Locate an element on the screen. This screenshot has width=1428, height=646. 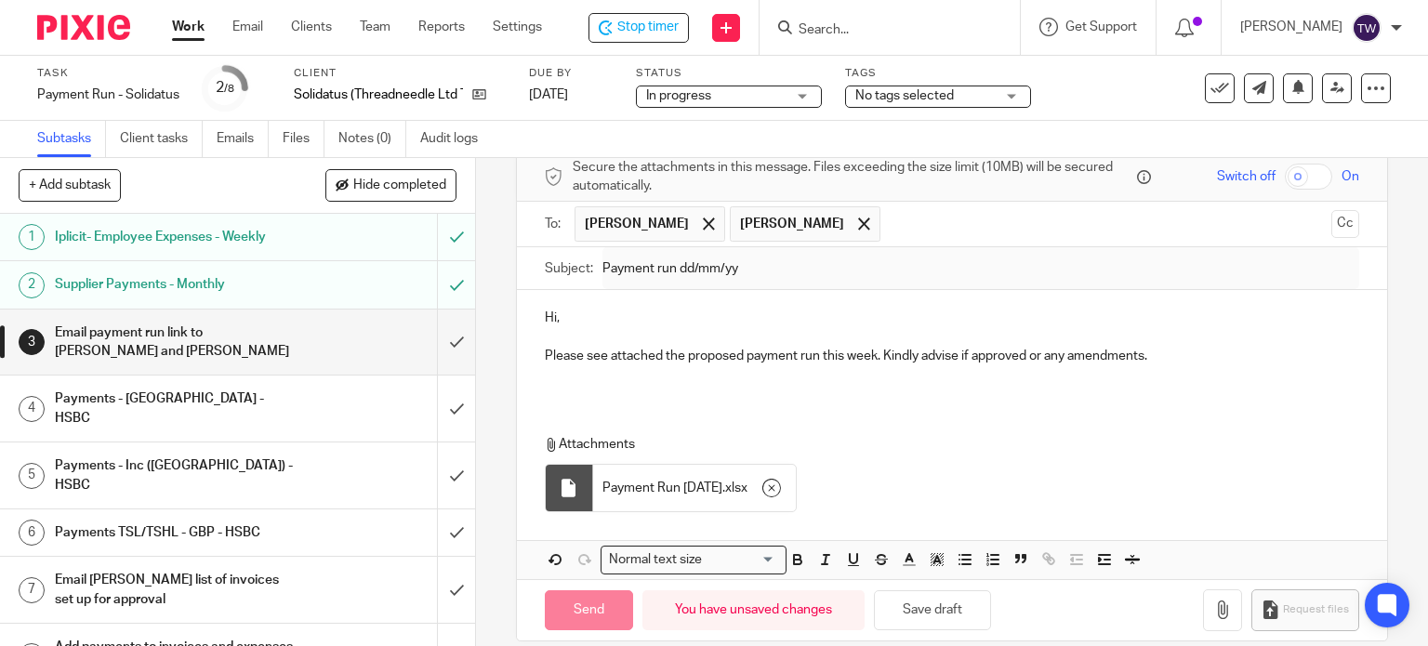
button: Save draft is located at coordinates (932, 610).